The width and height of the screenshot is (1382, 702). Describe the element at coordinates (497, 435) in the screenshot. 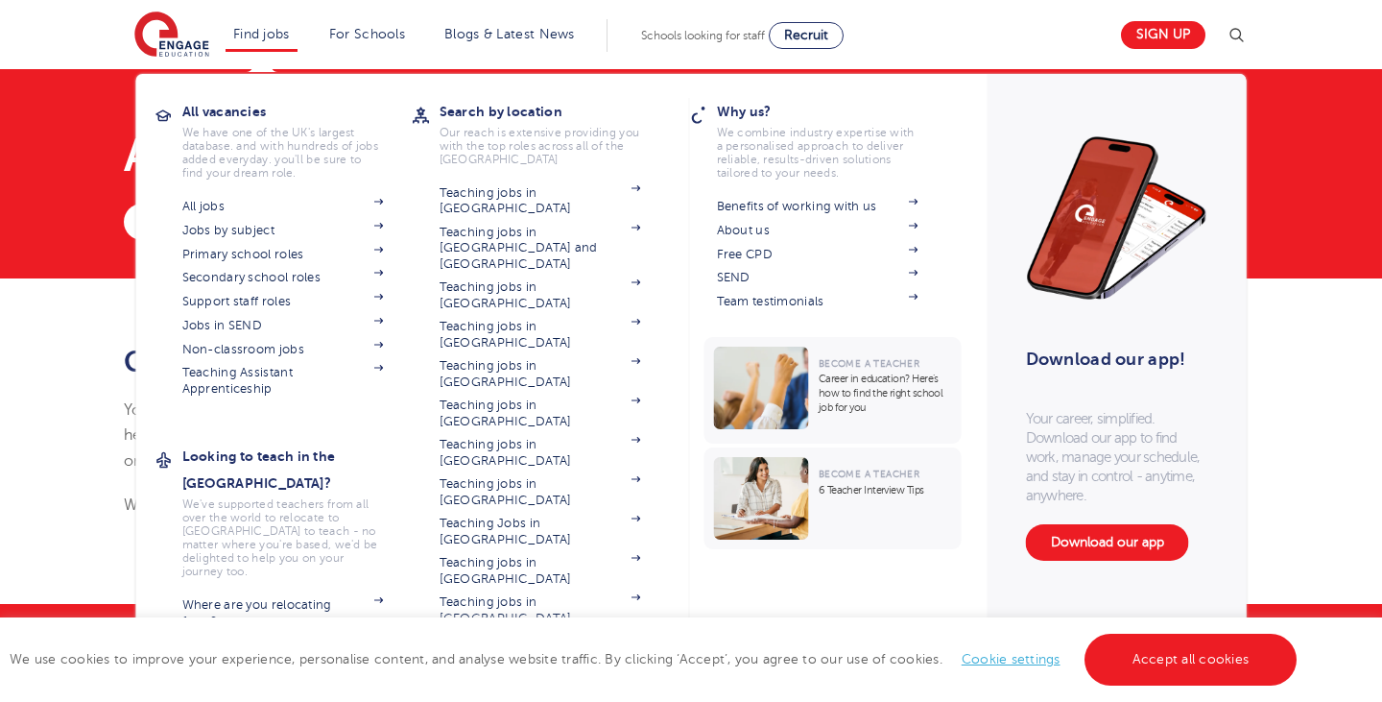

I see `p: Your application has been submitted and our team will get right to work matching you to this role...` at that location.